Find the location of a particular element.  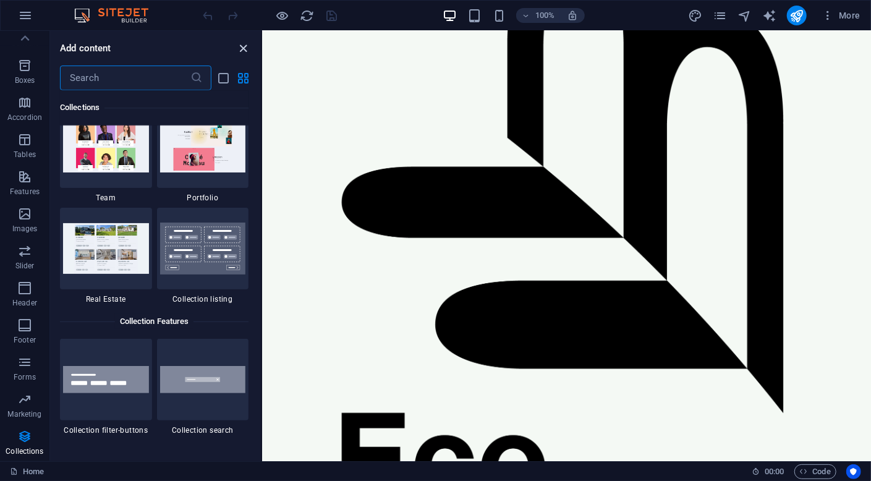

div: Collection filter-buttons is located at coordinates (106, 387).